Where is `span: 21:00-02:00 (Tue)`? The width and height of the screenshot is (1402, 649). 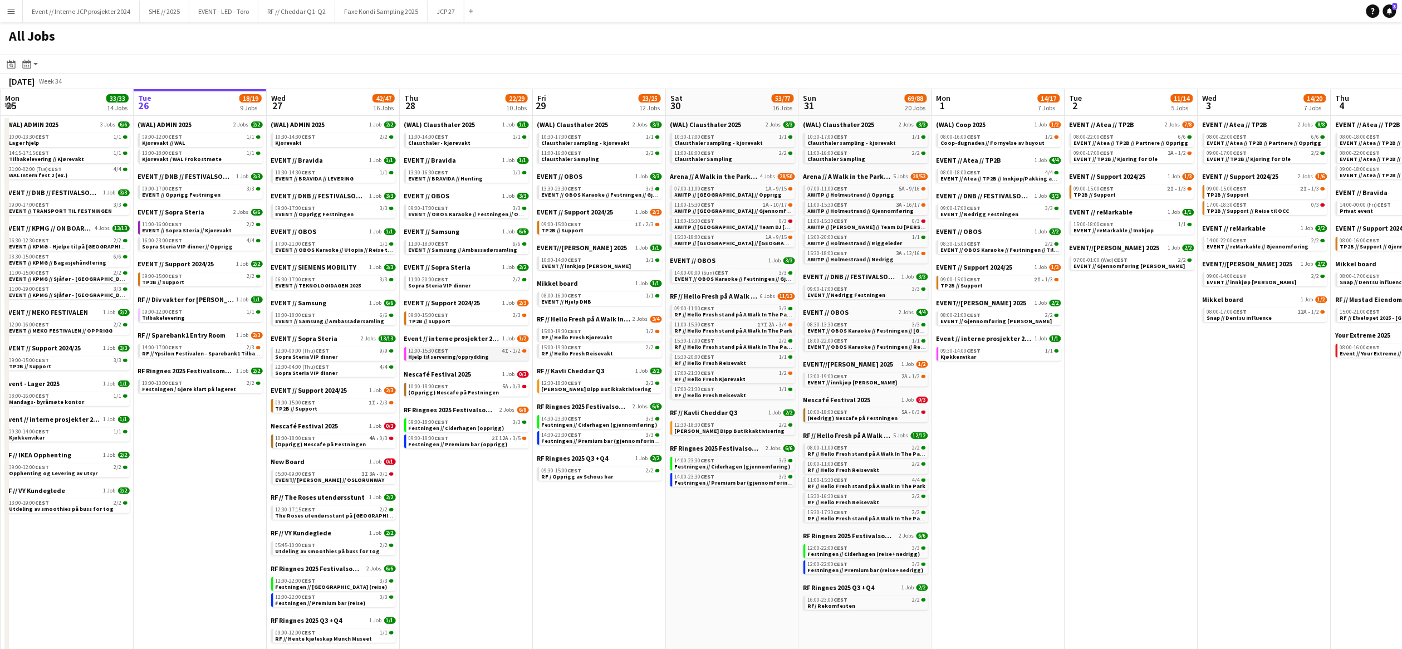
span: 21:00-02:00 (Tue) is located at coordinates (36, 169).